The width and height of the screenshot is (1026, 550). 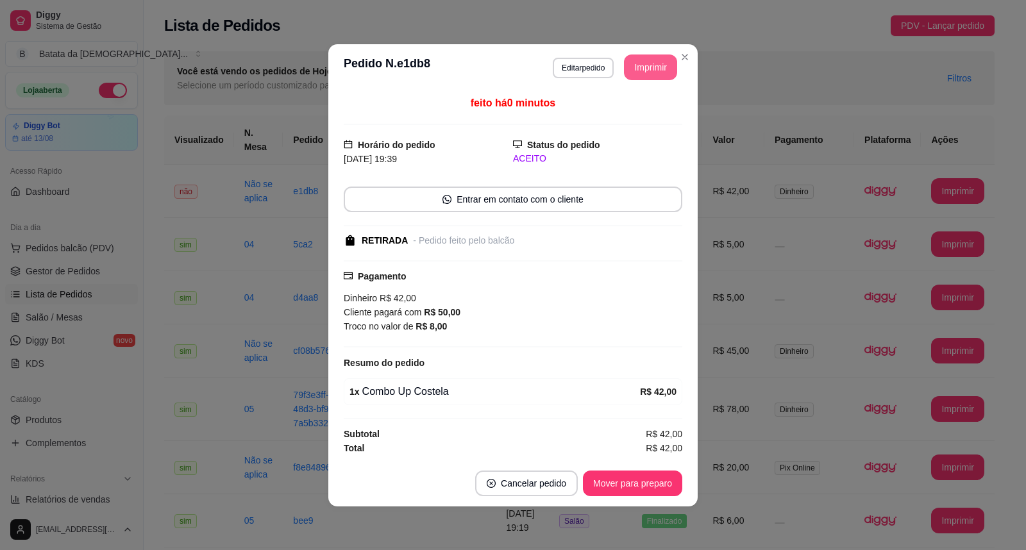 What do you see at coordinates (380, 327) in the screenshot?
I see `span: Troco no valor de` at bounding box center [380, 327].